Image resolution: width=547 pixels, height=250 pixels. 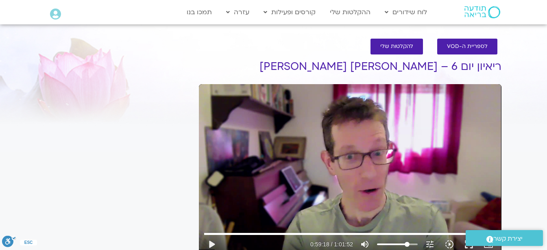 What do you see at coordinates (396, 46) in the screenshot?
I see `span: להקלטות שלי` at bounding box center [396, 46].